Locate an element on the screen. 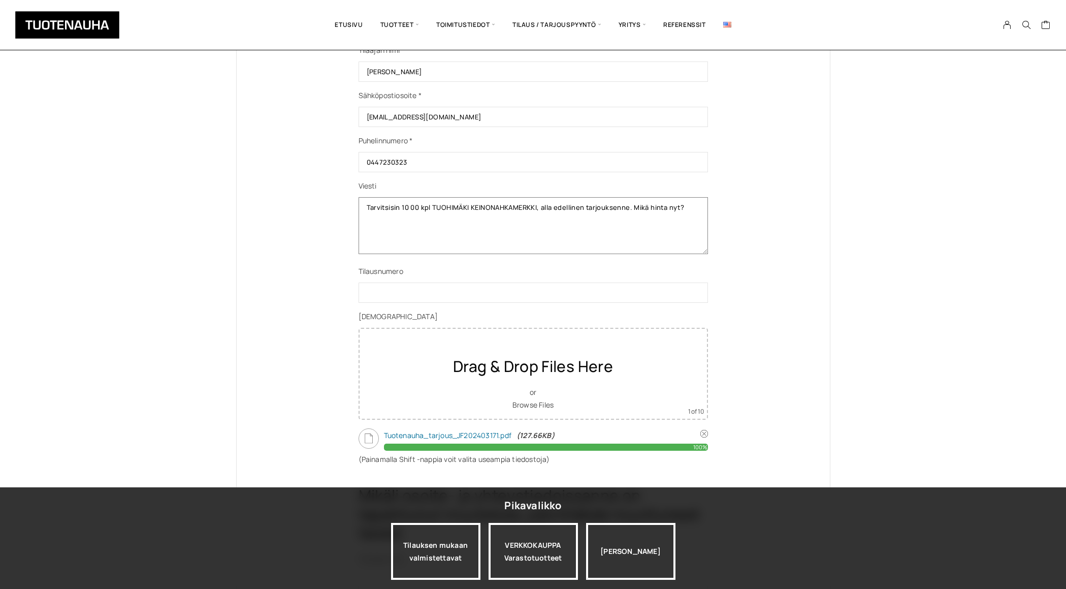 The width and height of the screenshot is (1066, 589). a: Referenssit is located at coordinates (685, 25).